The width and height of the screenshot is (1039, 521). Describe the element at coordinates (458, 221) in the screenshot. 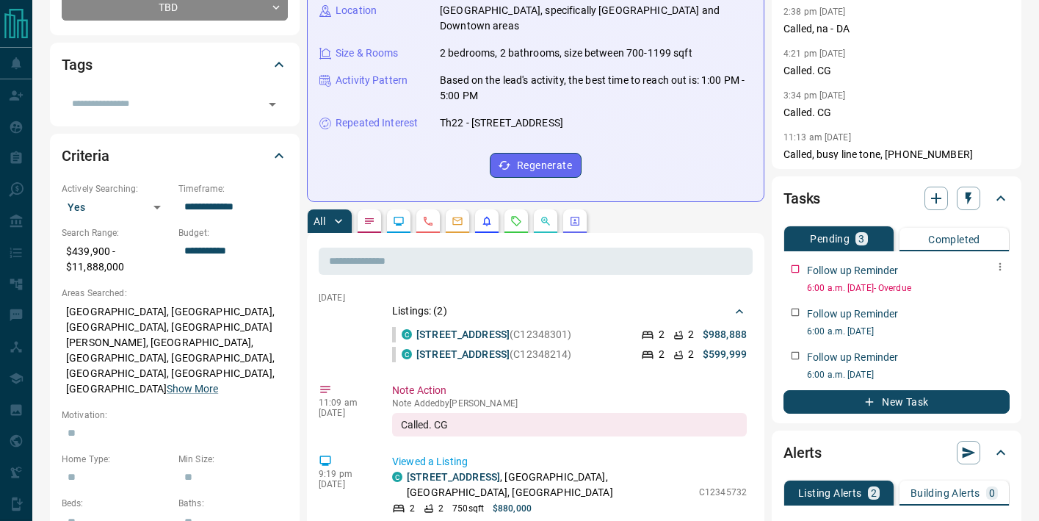

I see `svg: Emails` at that location.